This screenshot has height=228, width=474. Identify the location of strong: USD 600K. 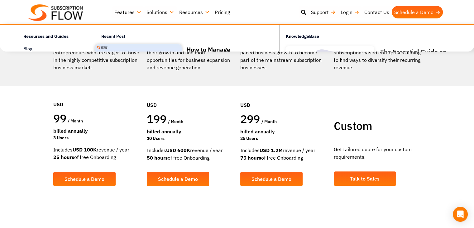
(178, 150).